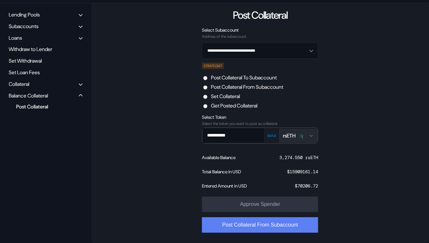 This screenshot has width=429, height=243. I want to click on button: Open menu for selecting token for payment, so click(298, 136).